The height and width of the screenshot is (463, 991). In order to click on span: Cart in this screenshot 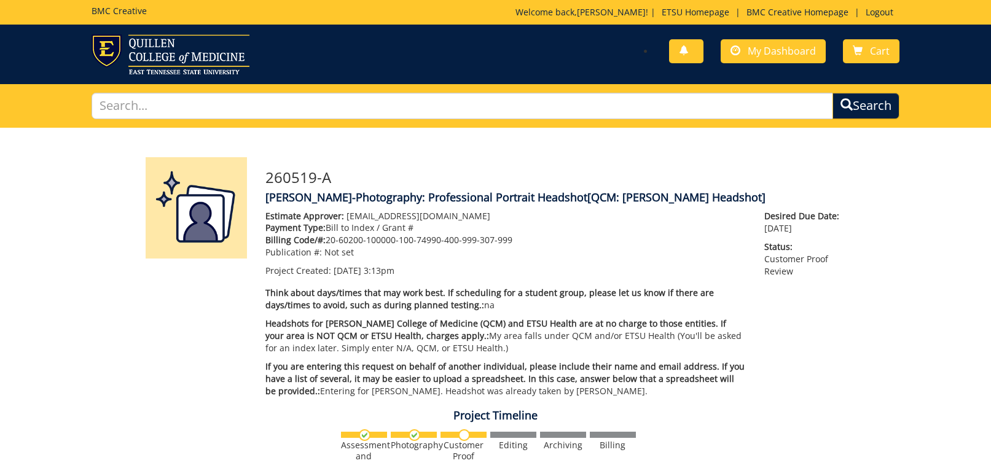, I will do `click(879, 51)`.